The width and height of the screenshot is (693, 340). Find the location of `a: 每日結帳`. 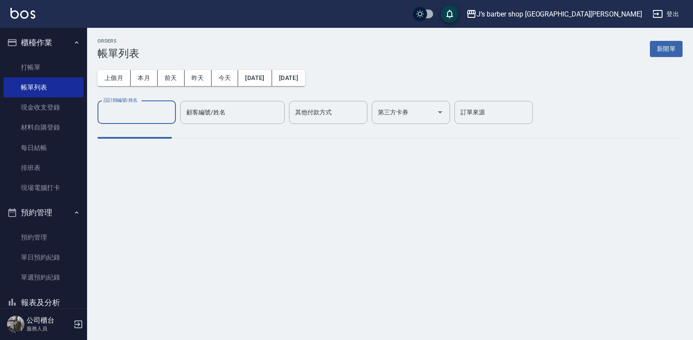

a: 每日結帳 is located at coordinates (44, 148).